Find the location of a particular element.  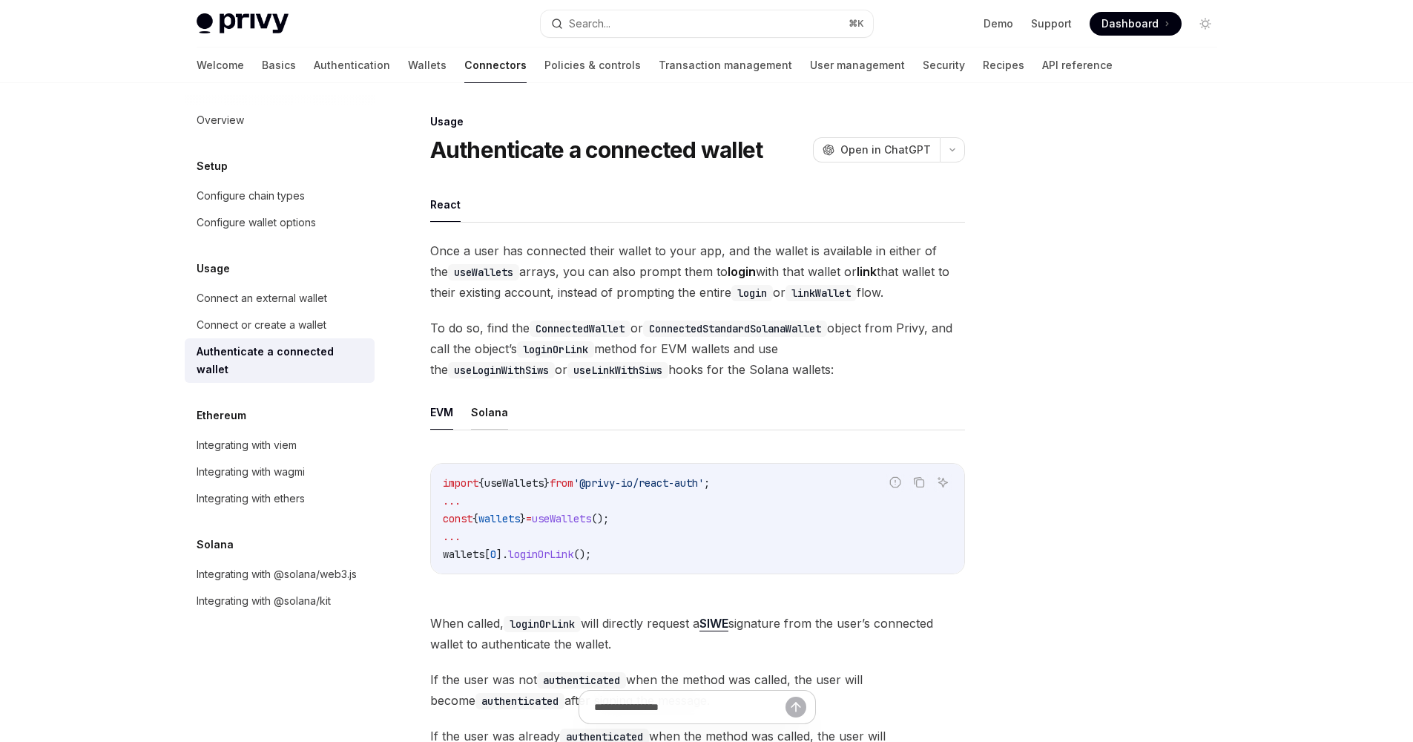

a: Wallets is located at coordinates (427, 65).